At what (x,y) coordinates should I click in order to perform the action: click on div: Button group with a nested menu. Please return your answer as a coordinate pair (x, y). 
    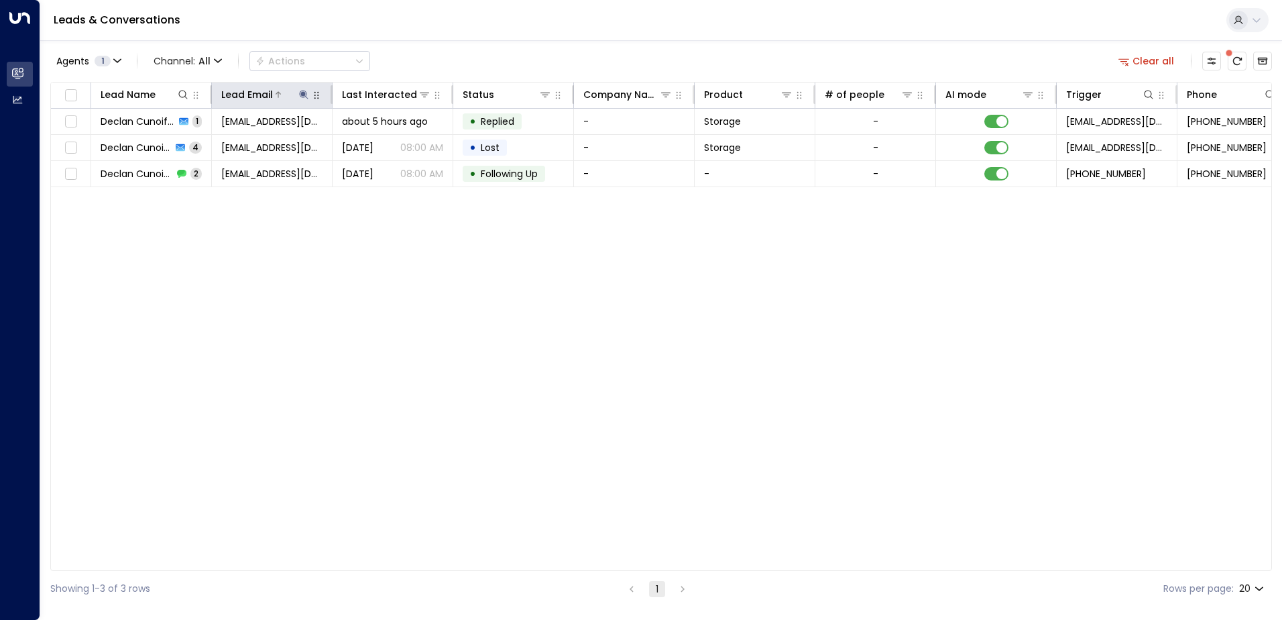
    Looking at the image, I should click on (310, 61).